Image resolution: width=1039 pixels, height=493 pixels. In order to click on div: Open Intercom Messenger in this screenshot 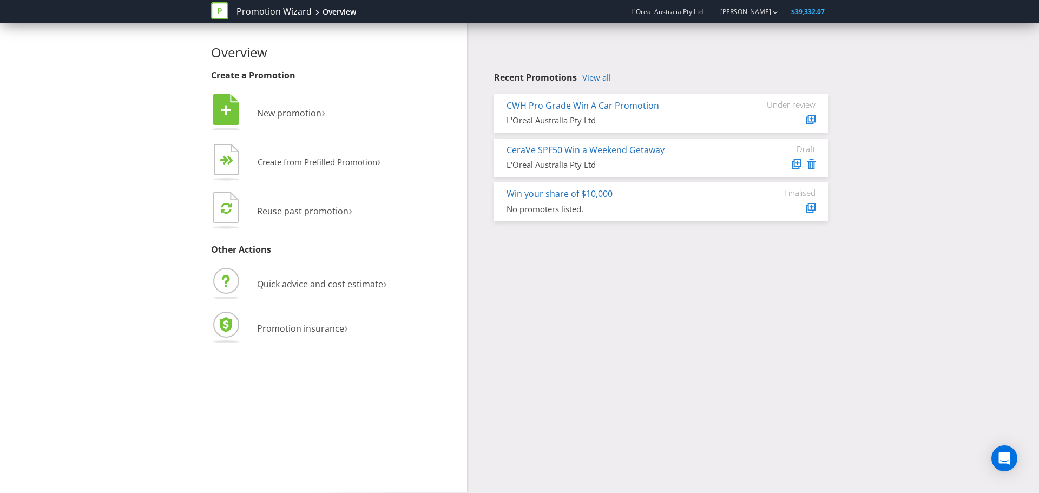, I will do `click(1004, 458)`.